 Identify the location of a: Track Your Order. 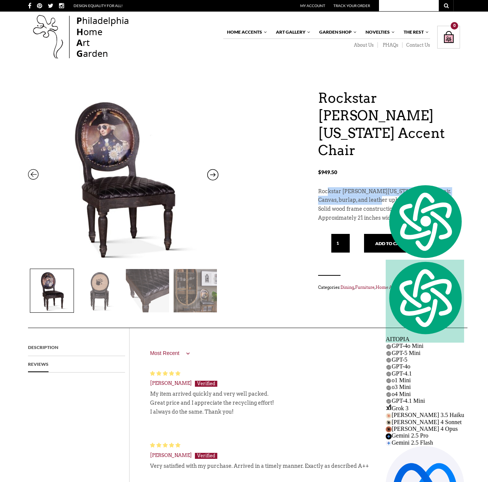
(352, 6).